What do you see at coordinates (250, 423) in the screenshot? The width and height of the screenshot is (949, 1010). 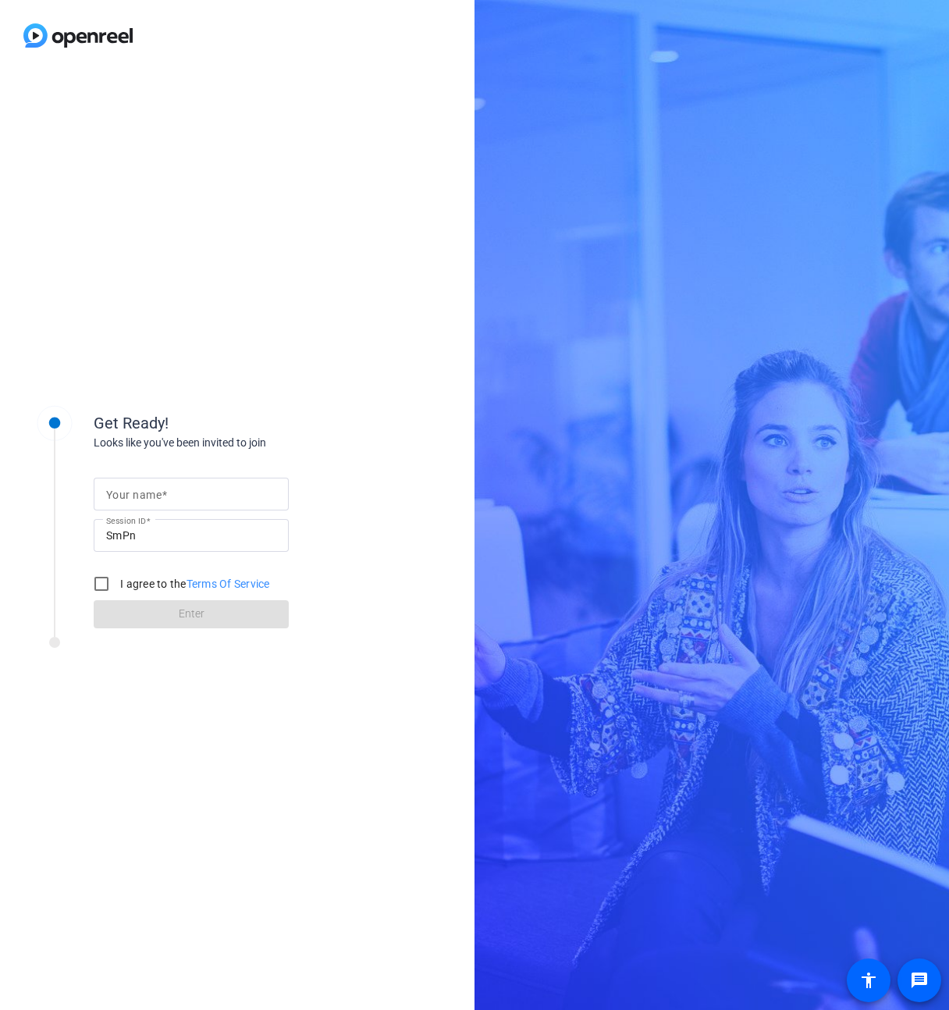 I see `div: Get Ready!` at bounding box center [250, 423].